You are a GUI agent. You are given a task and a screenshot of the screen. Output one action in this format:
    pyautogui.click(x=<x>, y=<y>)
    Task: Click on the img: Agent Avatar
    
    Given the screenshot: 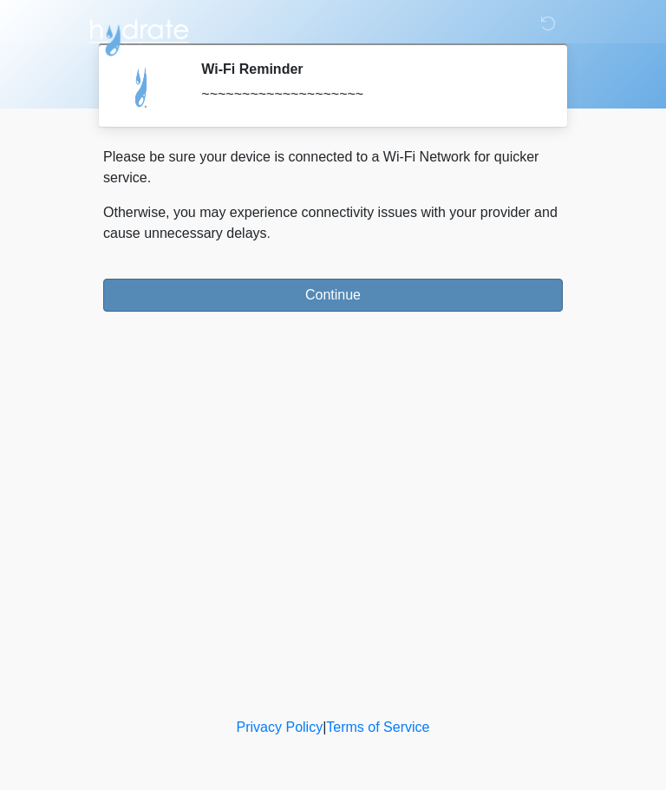 What is the action you would take?
    pyautogui.click(x=142, y=87)
    